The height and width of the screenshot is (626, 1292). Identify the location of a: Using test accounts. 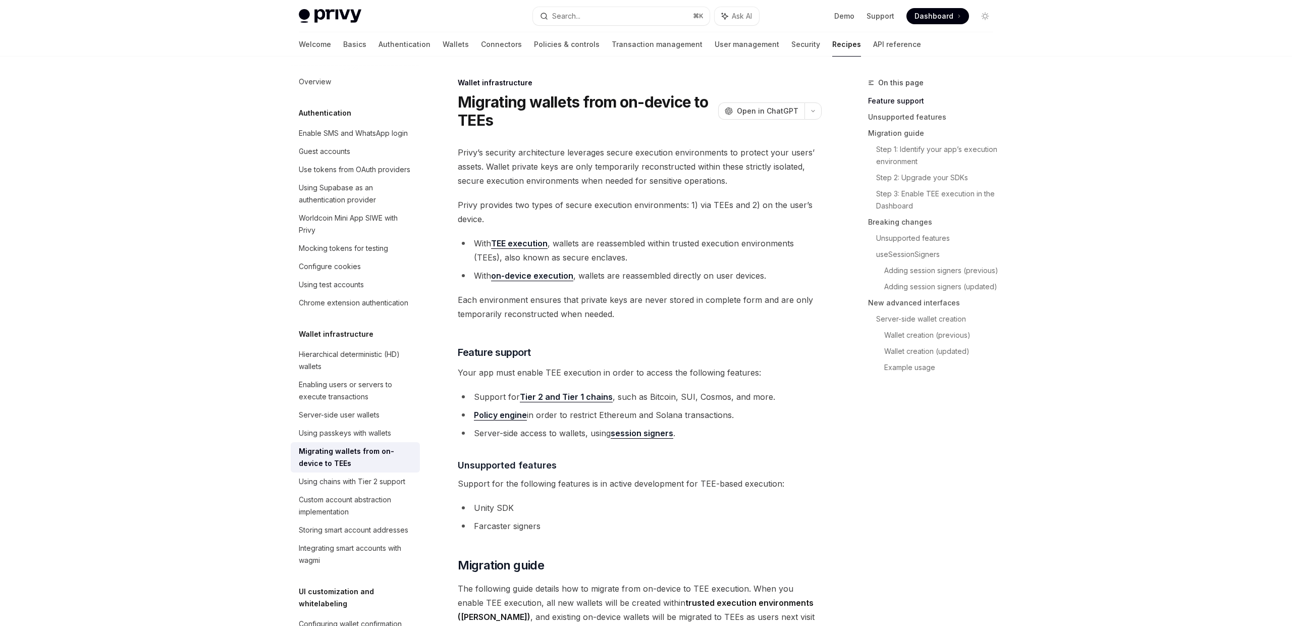
(355, 285).